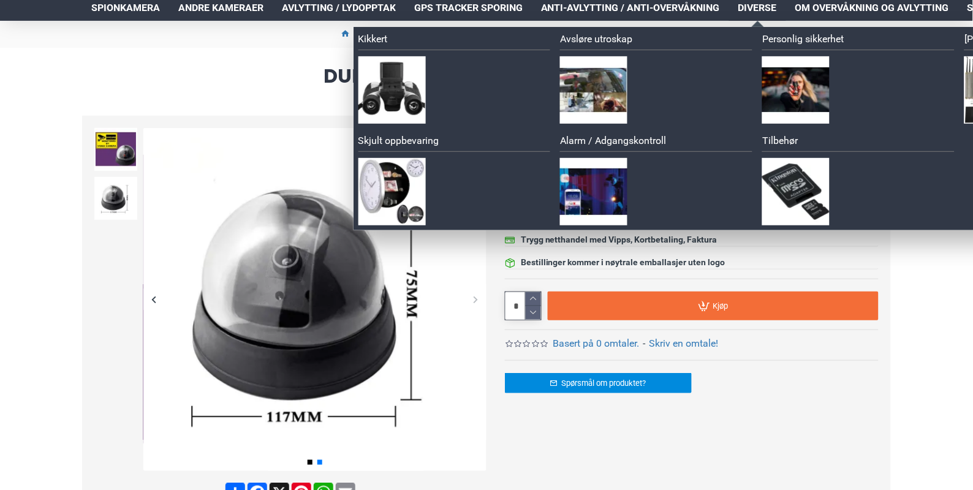  What do you see at coordinates (221, 8) in the screenshot?
I see `span: Andre kameraer` at bounding box center [221, 8].